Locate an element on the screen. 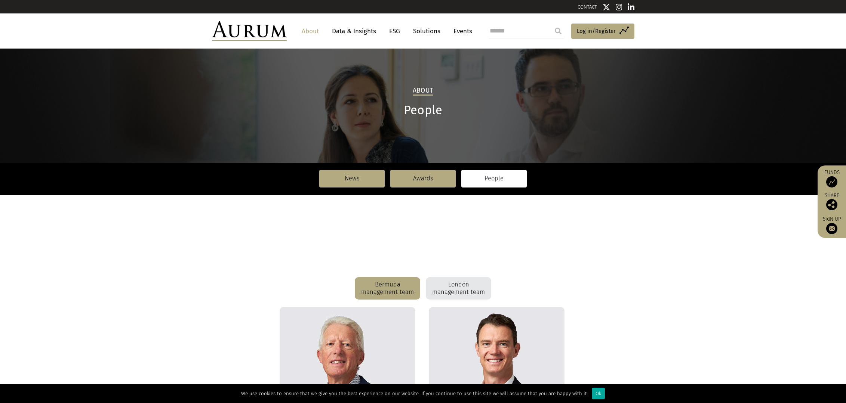 The image size is (846, 403). a: Solutions is located at coordinates (426, 31).